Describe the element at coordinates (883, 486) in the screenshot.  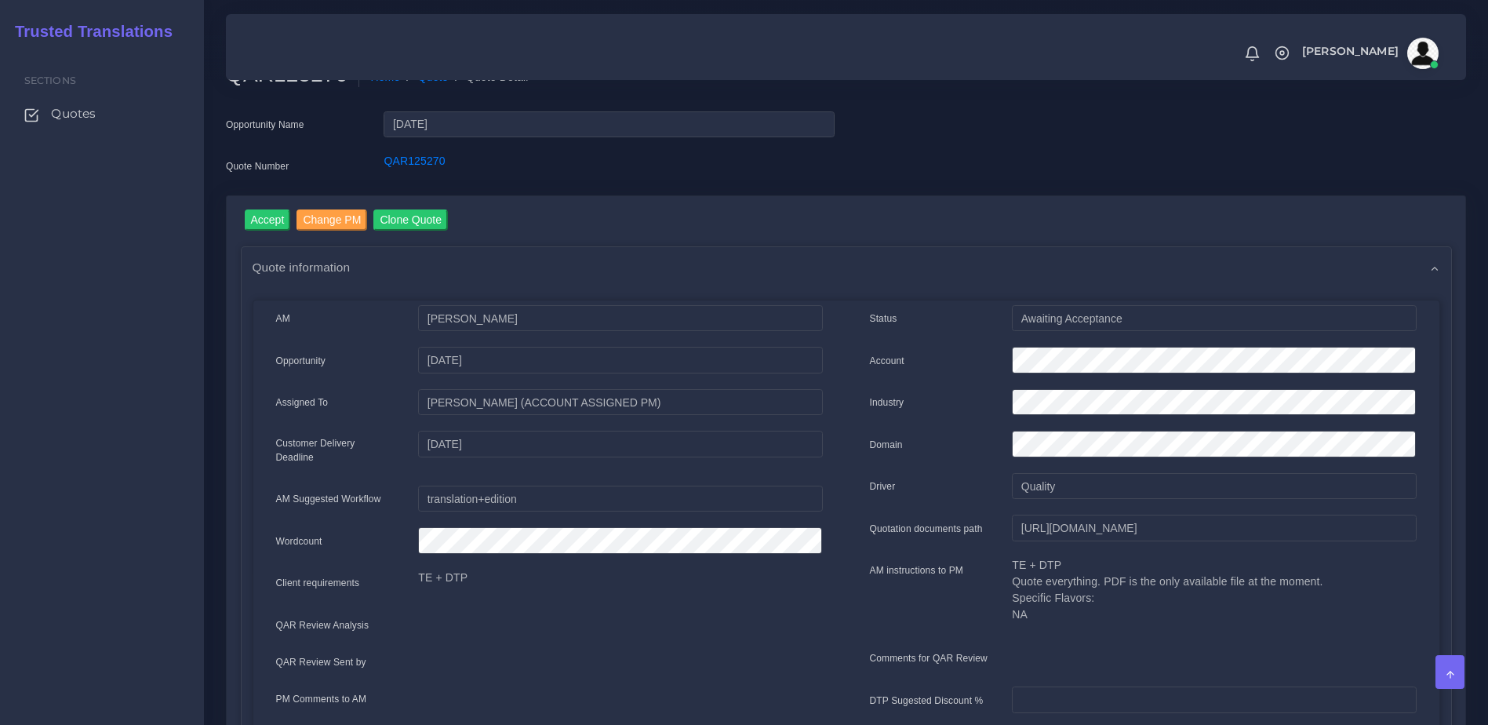
I see `label: Driver` at that location.